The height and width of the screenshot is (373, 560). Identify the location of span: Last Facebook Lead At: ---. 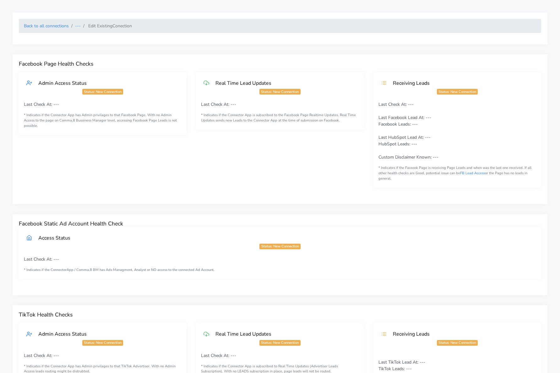
(405, 118).